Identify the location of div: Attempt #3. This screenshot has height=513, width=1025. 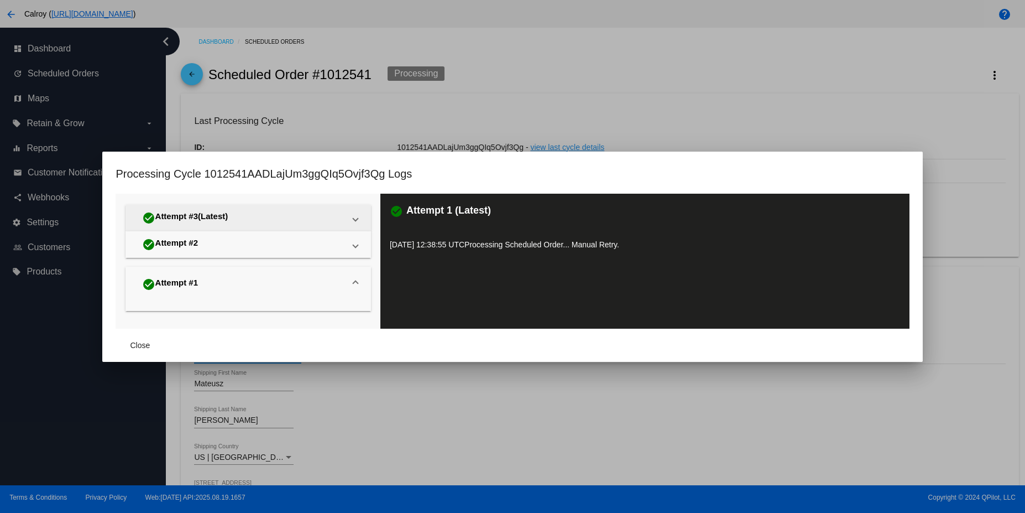
(185, 218).